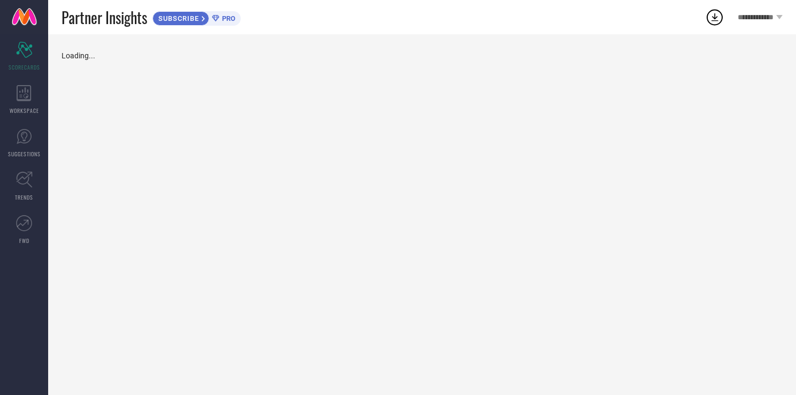  What do you see at coordinates (24, 110) in the screenshot?
I see `span: WORKSPACE` at bounding box center [24, 110].